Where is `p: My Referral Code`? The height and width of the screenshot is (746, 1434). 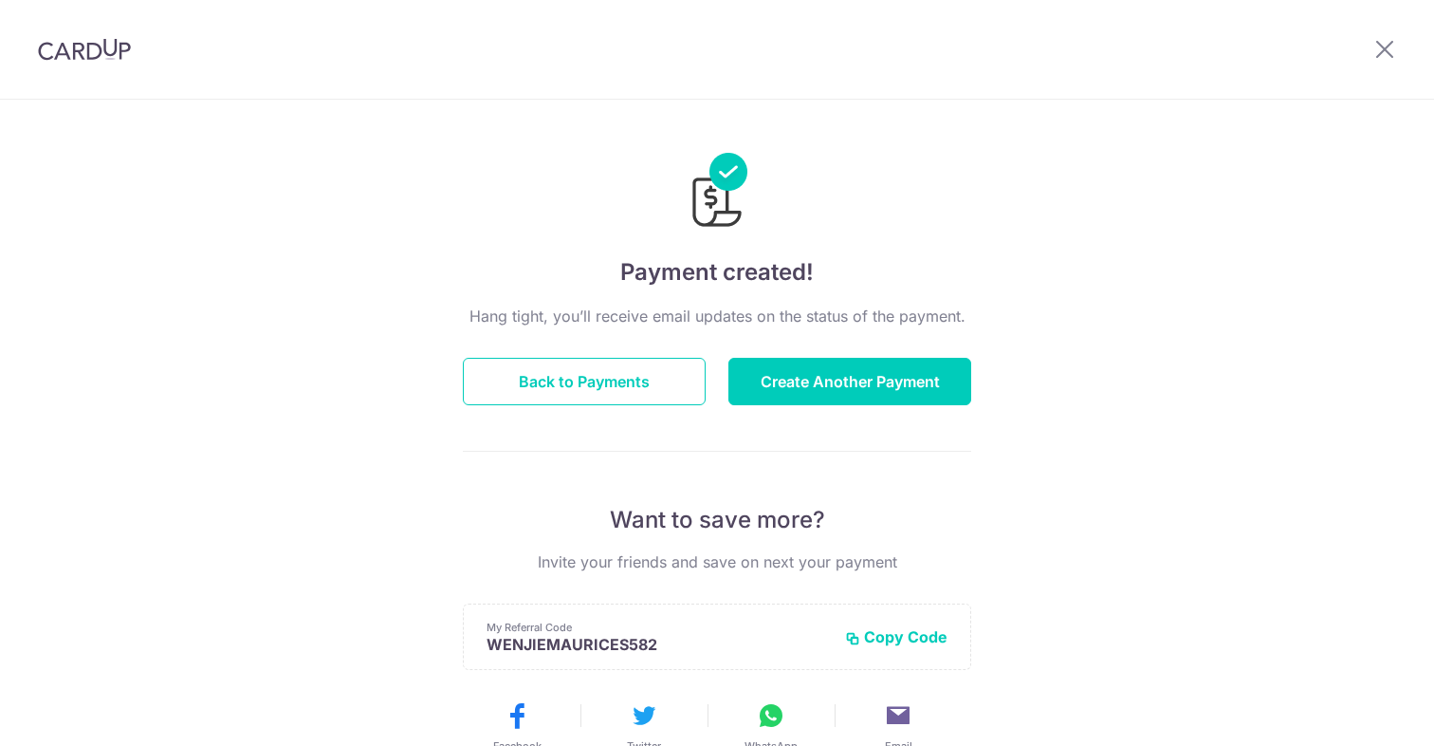
p: My Referral Code is located at coordinates (658, 627).